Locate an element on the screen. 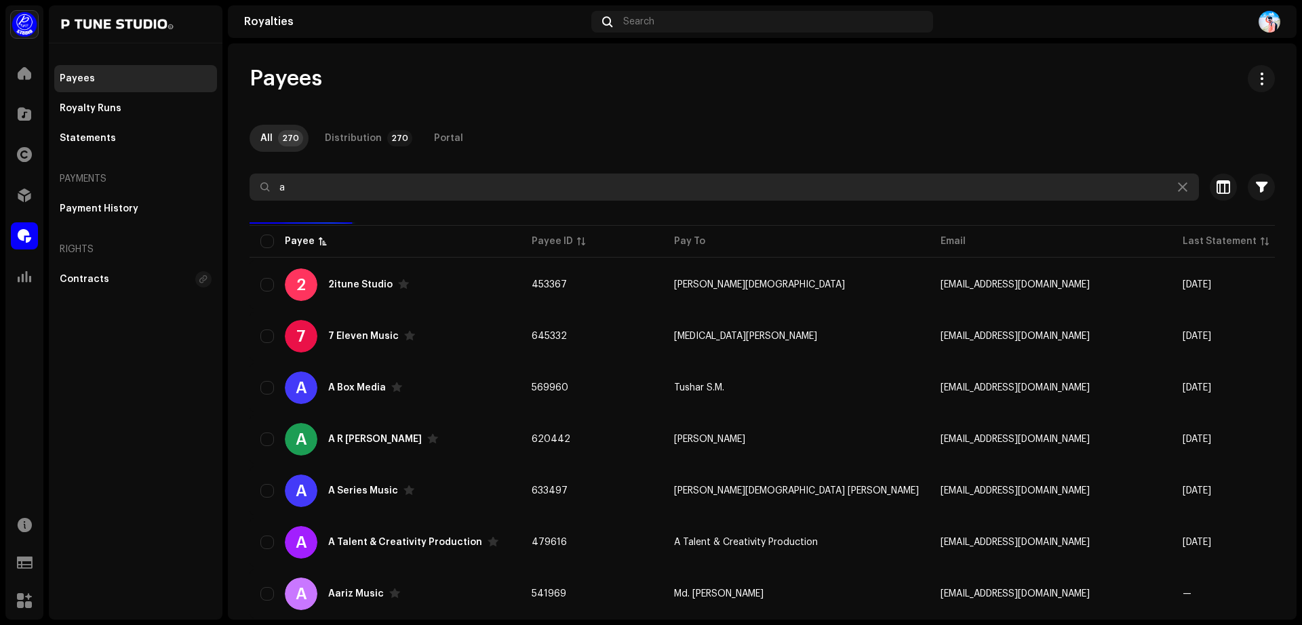 The height and width of the screenshot is (625, 1302). re-m-nav-item: Royalty Runs is located at coordinates (136, 108).